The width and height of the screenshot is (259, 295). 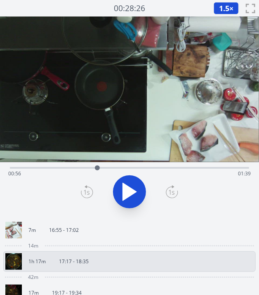 I want to click on span: 1.5, so click(x=224, y=8).